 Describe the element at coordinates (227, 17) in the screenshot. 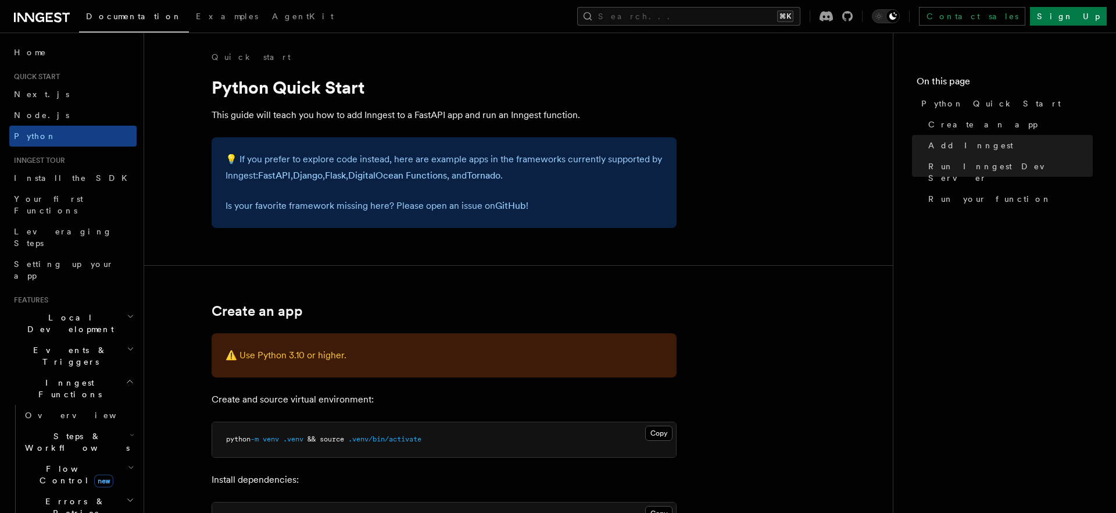

I see `a: Examples` at that location.